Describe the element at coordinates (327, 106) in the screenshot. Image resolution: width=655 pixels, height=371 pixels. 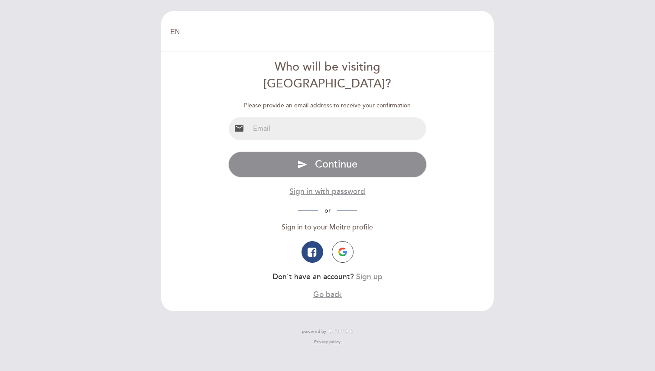
I see `div: Please provide an email address to receive your confirmation` at that location.